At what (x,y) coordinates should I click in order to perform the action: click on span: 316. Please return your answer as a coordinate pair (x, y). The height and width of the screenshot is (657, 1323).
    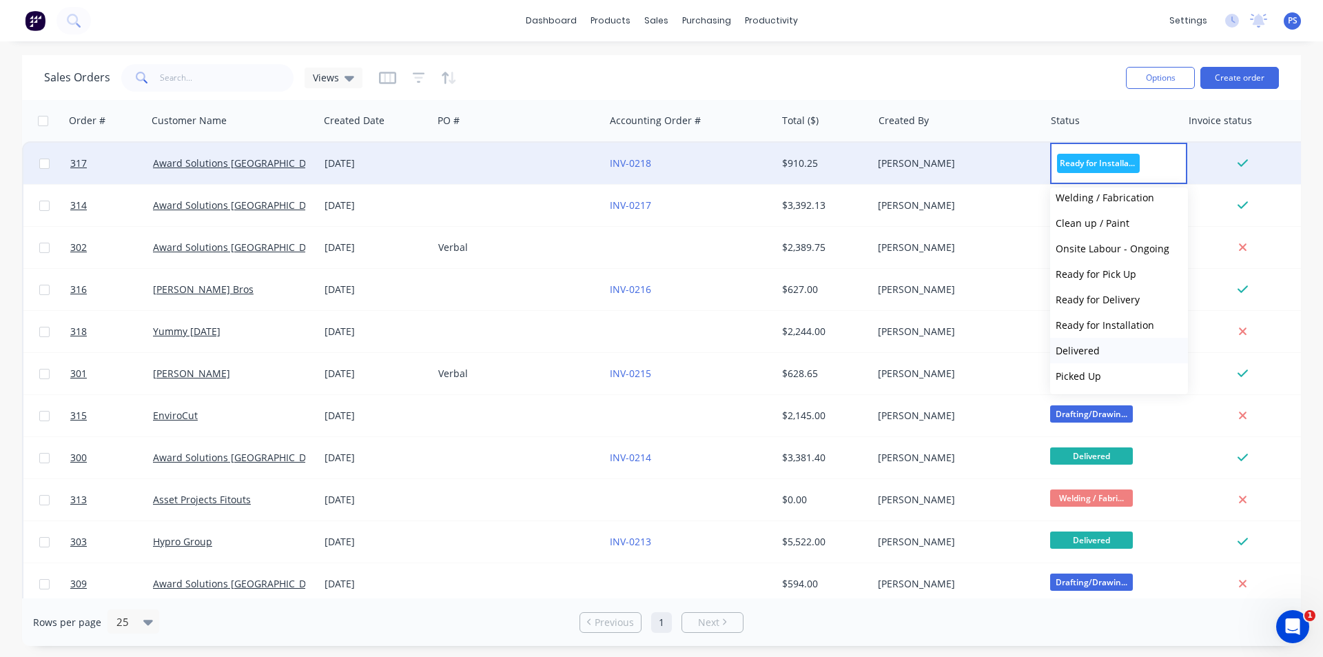
    Looking at the image, I should click on (79, 289).